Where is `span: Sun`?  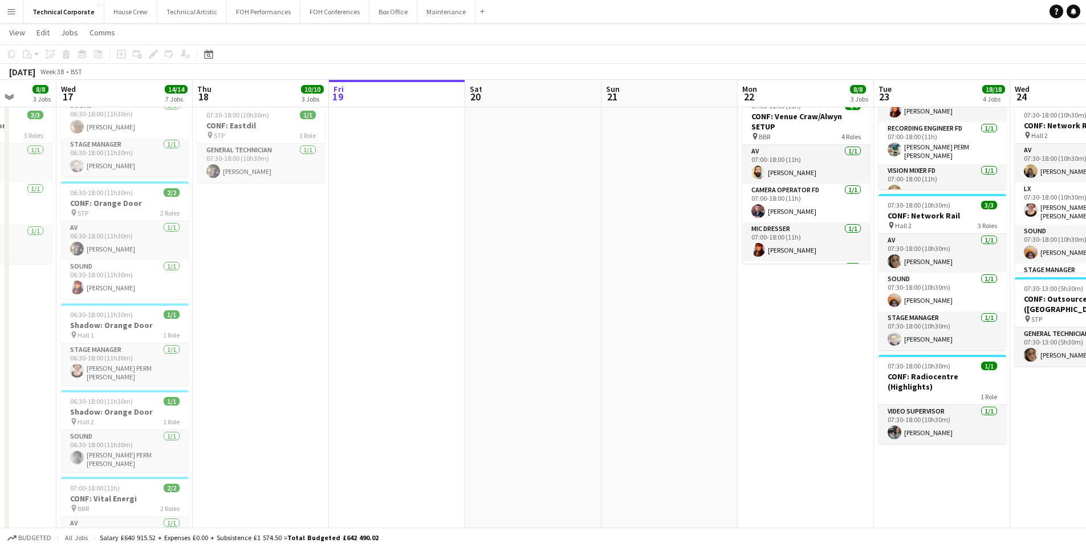
span: Sun is located at coordinates (613, 89).